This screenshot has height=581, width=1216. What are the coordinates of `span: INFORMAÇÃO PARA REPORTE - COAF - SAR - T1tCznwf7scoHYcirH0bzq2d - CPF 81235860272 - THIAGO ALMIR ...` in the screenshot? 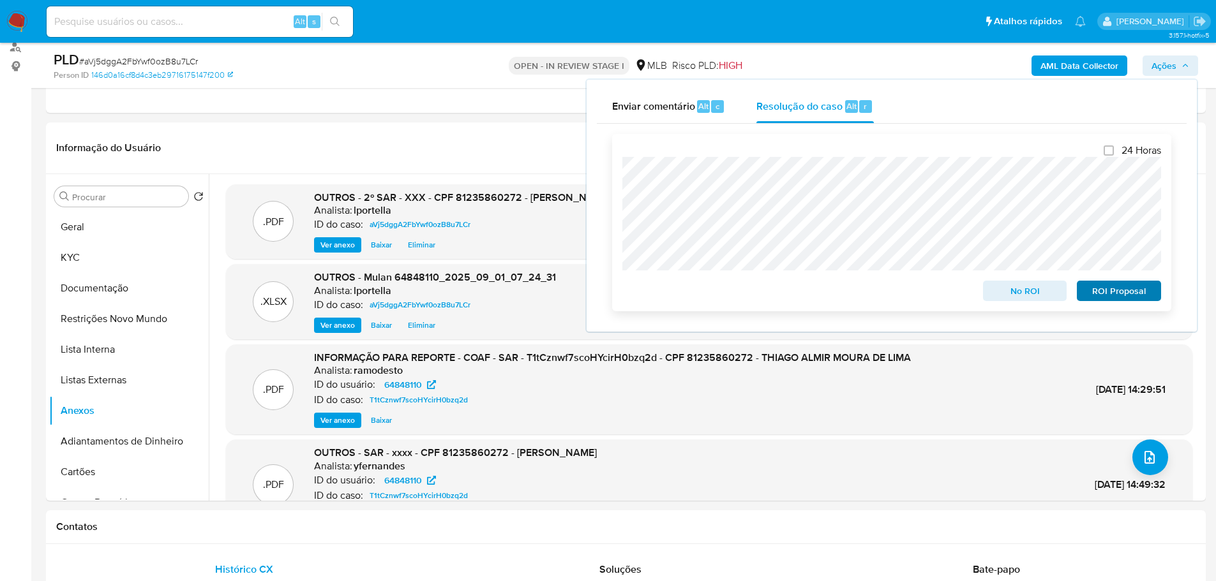 It's located at (612, 357).